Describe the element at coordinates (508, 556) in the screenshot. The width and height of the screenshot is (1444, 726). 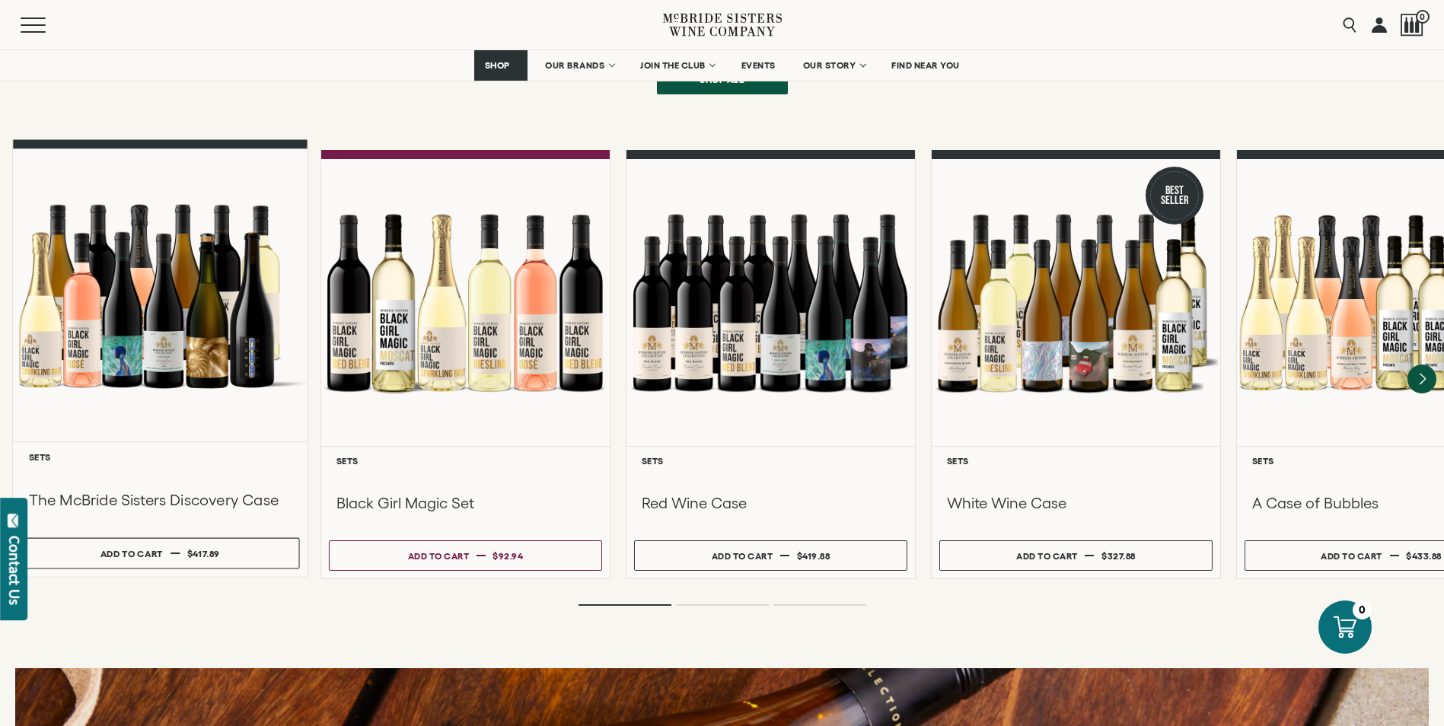
I see `span: $92.94` at that location.